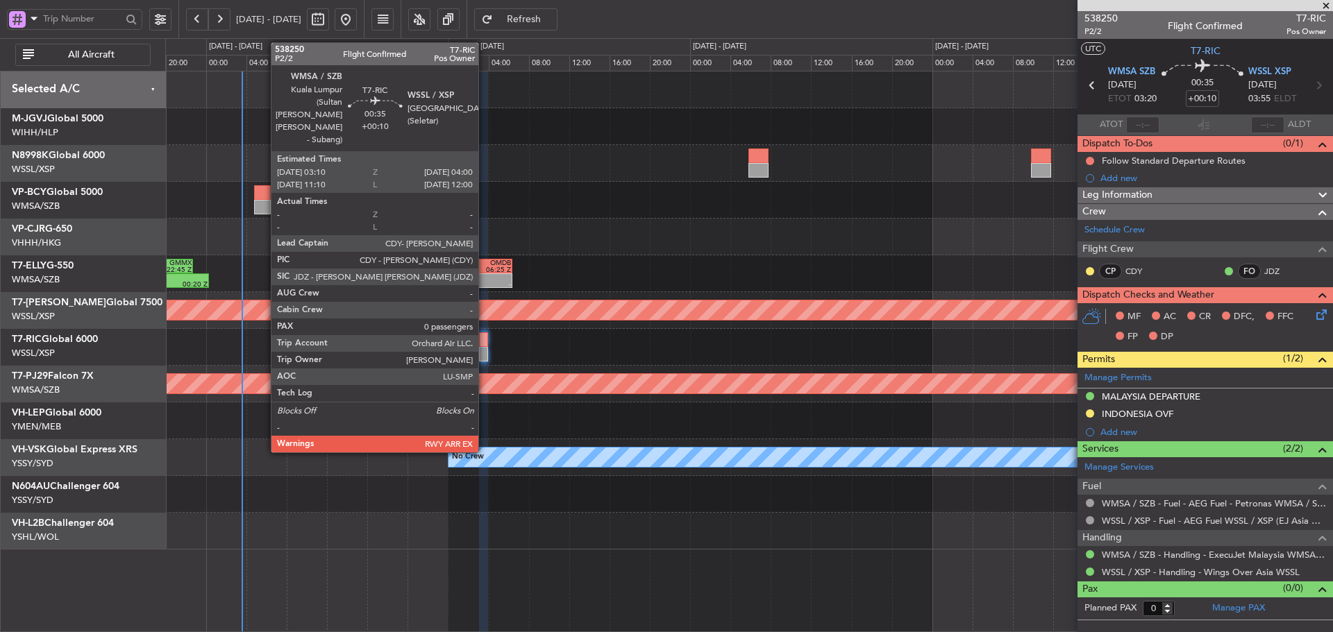  What do you see at coordinates (360, 226) in the screenshot?
I see `div: VHHH` at bounding box center [360, 226].